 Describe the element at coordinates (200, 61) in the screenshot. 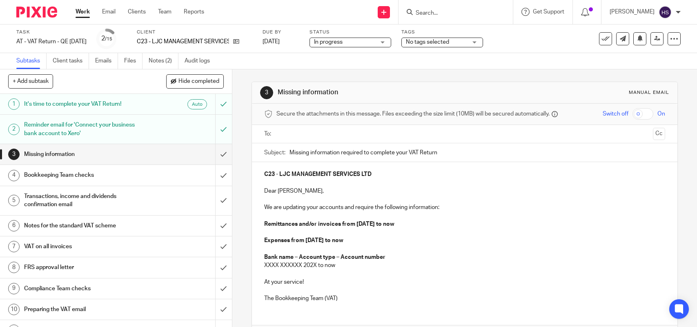

I see `a: Audit logs` at that location.